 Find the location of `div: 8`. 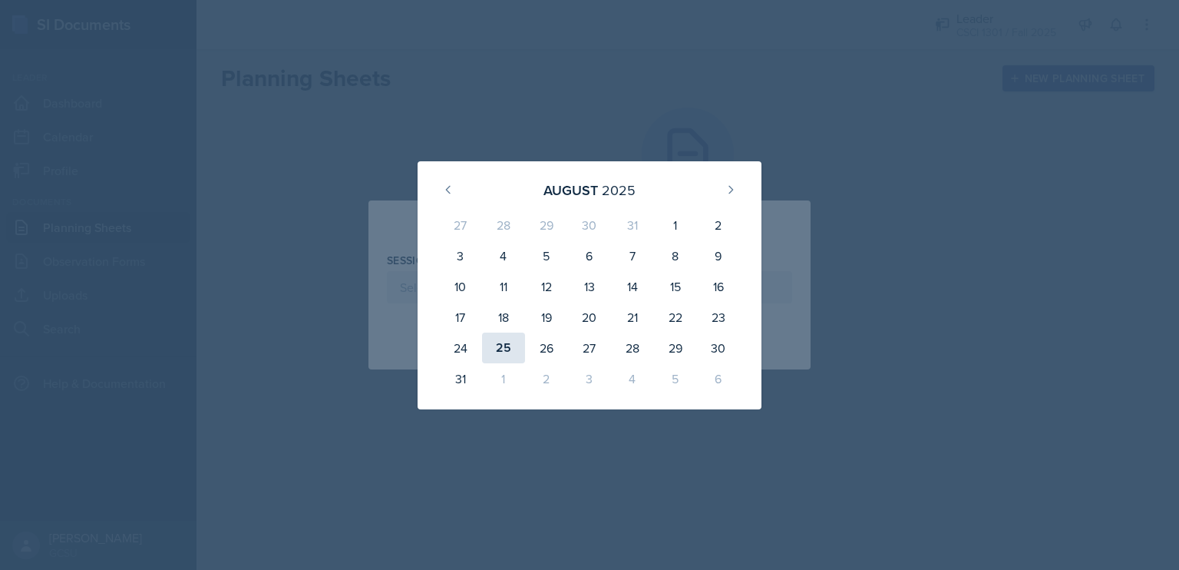

div: 8 is located at coordinates (676, 256).